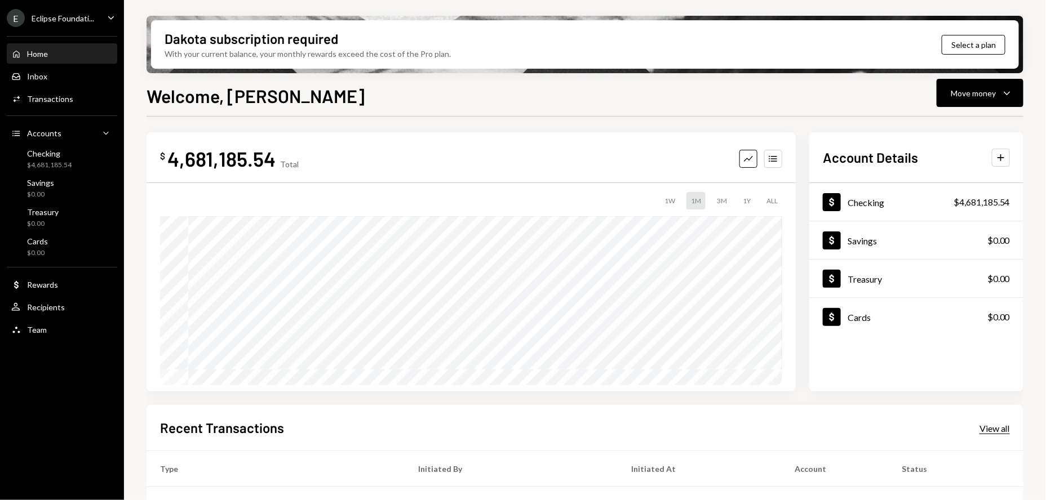 Image resolution: width=1046 pixels, height=500 pixels. Describe the element at coordinates (670, 201) in the screenshot. I see `div: 1W` at that location.